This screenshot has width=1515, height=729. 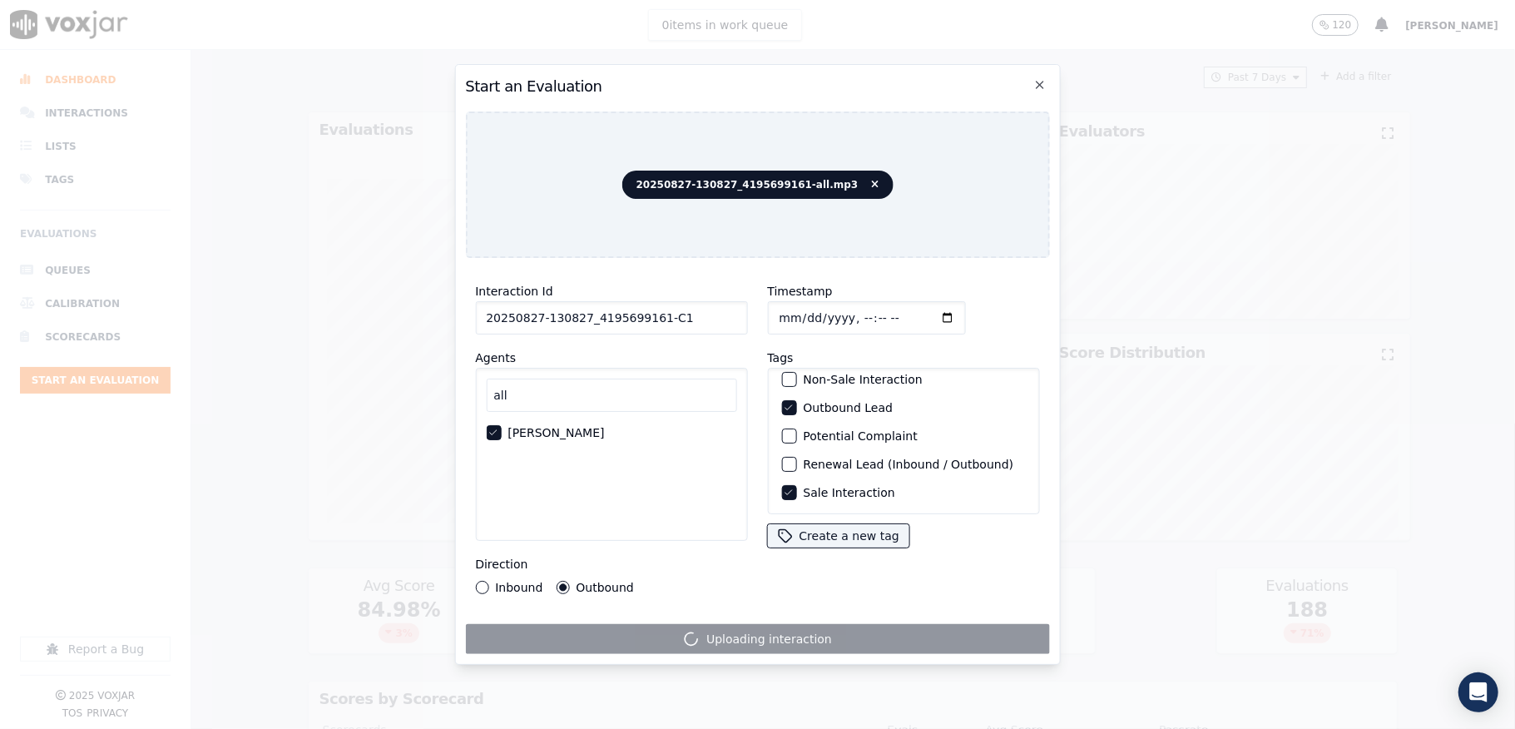 I want to click on input: Search Agents..., so click(x=611, y=395).